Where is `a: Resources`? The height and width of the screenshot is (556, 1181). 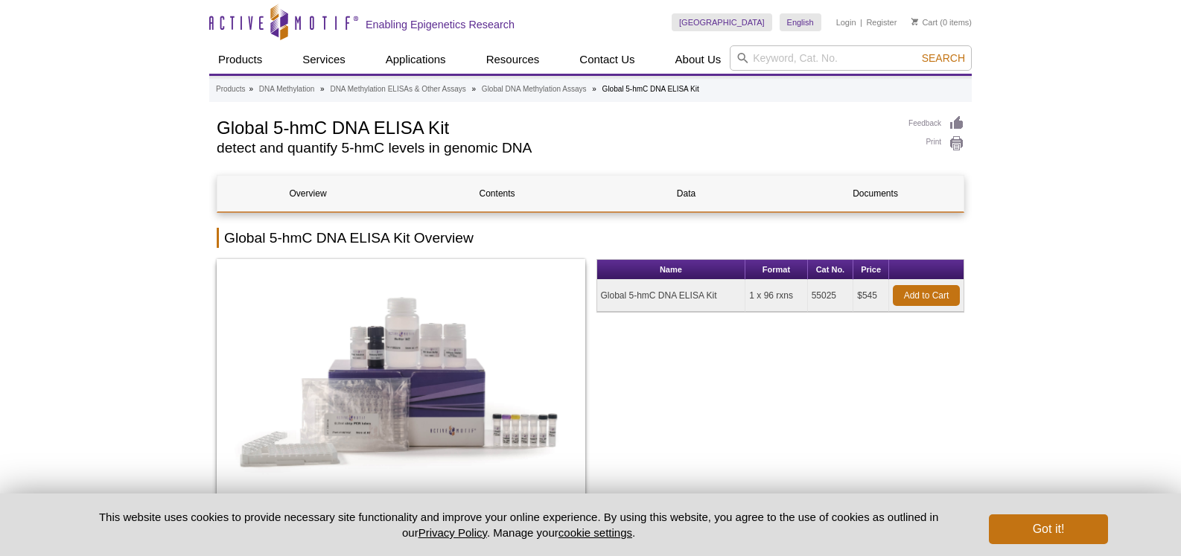 a: Resources is located at coordinates (513, 60).